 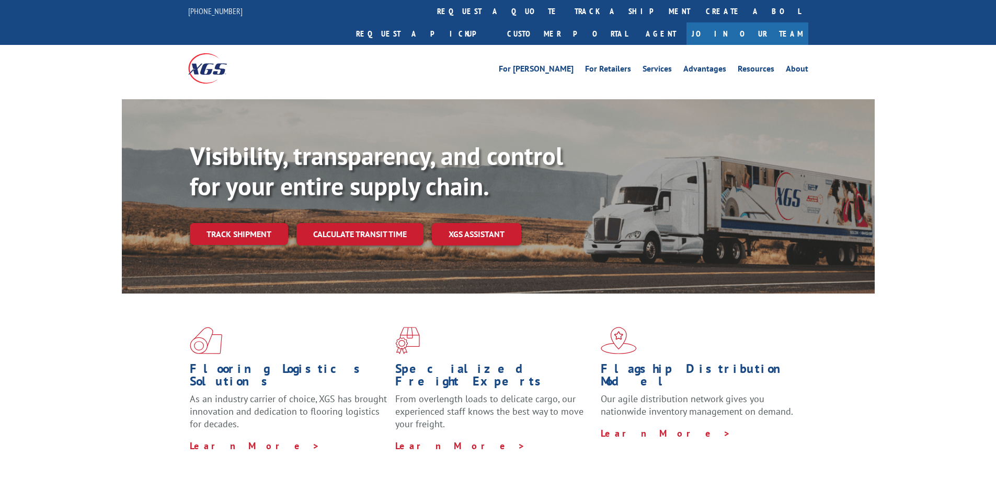 I want to click on a: XGS ASSISTANT, so click(x=476, y=234).